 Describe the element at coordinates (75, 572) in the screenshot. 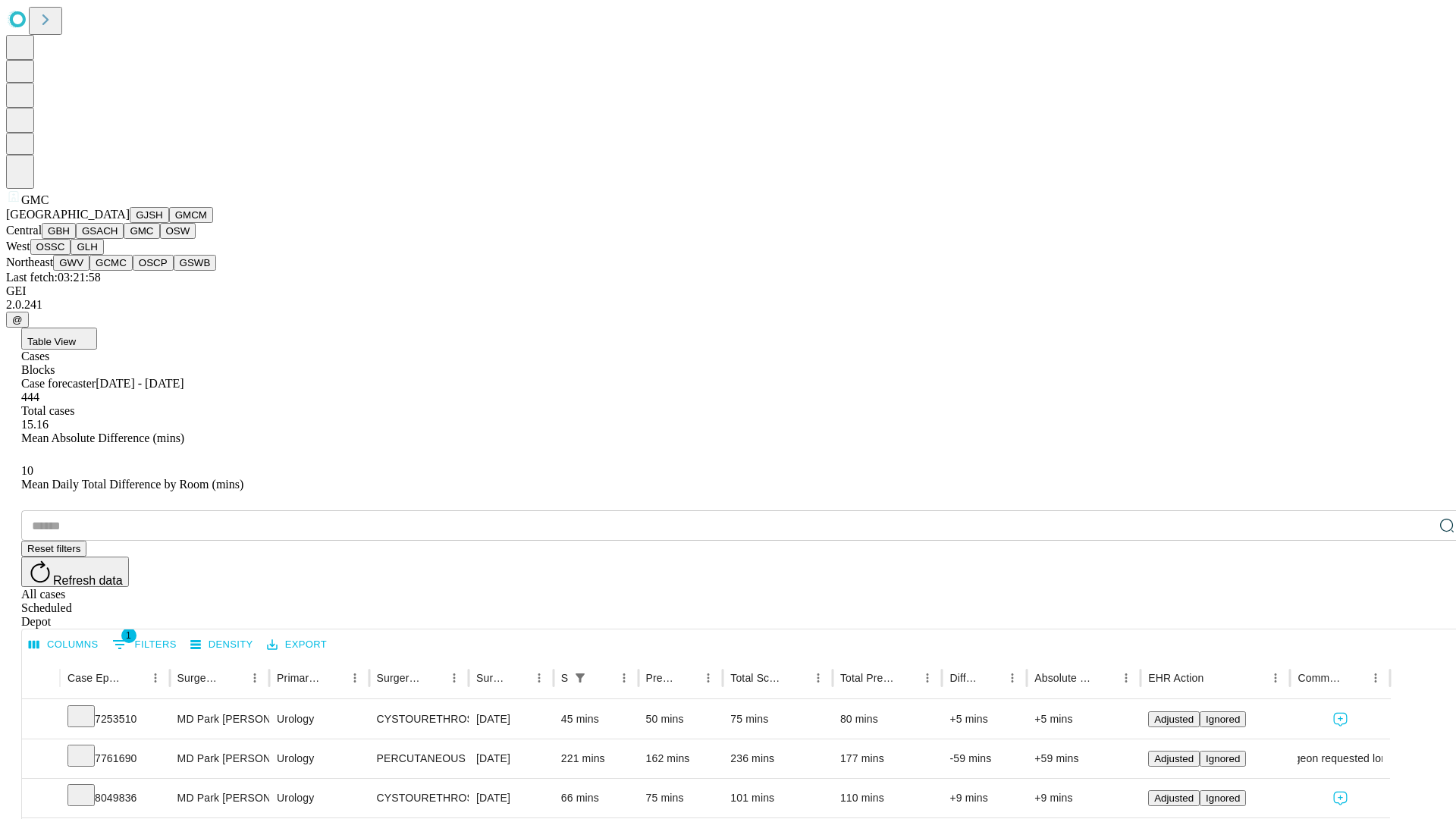

I see `button: Refresh data` at that location.